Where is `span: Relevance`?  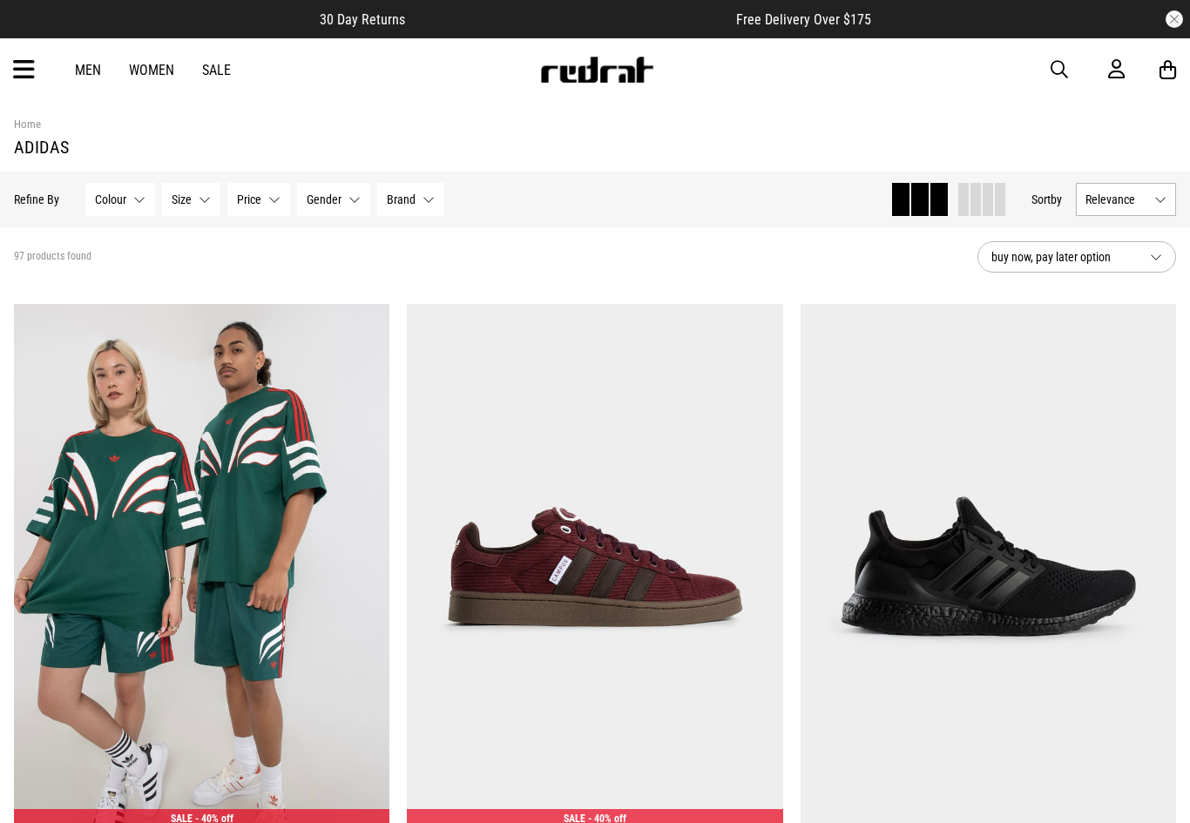
span: Relevance is located at coordinates (1116, 199).